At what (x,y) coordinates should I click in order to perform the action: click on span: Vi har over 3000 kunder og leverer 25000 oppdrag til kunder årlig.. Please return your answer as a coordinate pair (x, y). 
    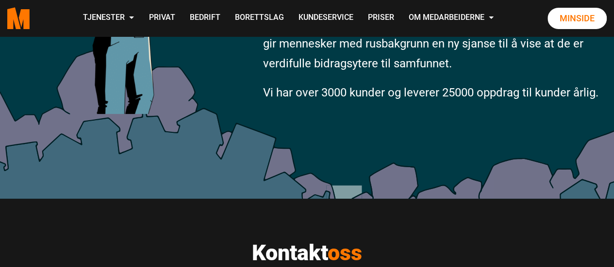
    Looking at the image, I should click on (430, 93).